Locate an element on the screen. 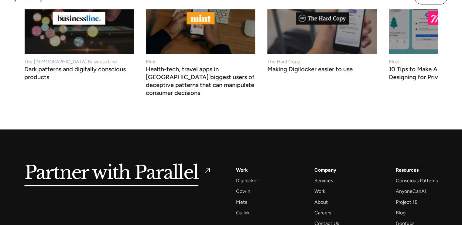 This screenshot has width=462, height=225. a: Cowin is located at coordinates (243, 191).